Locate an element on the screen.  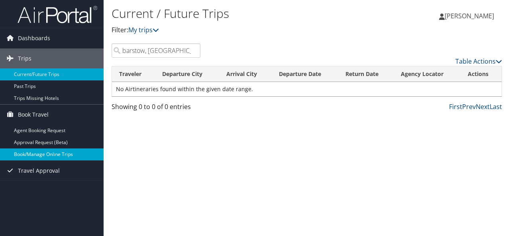
th: Arrival City: activate to sort column ascending is located at coordinates (245, 74).